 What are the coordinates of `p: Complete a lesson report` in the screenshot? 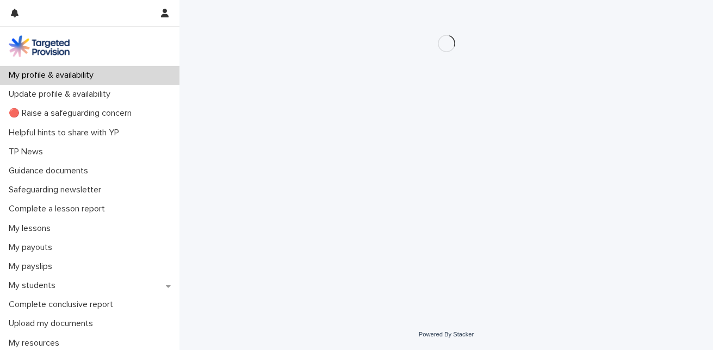 It's located at (59, 209).